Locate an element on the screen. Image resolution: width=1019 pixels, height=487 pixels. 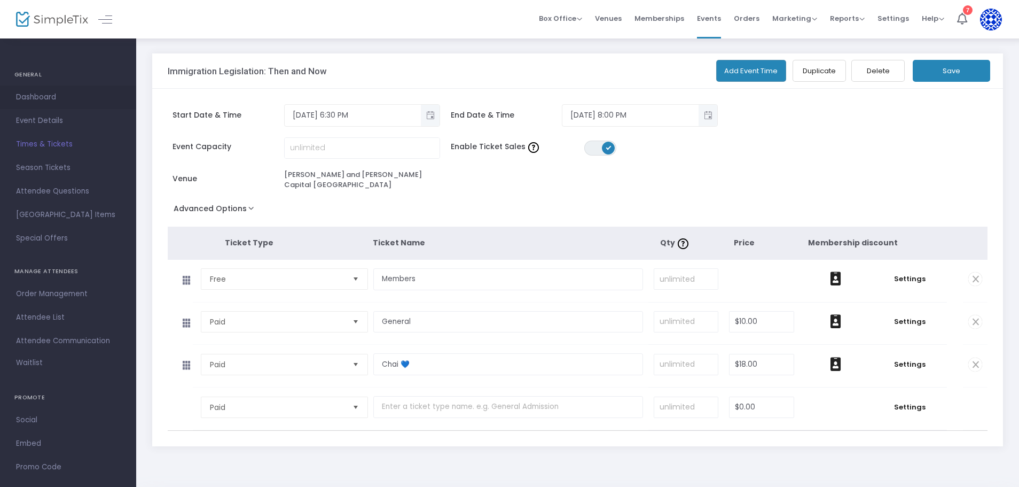
span: End Date & Time is located at coordinates (506, 115).